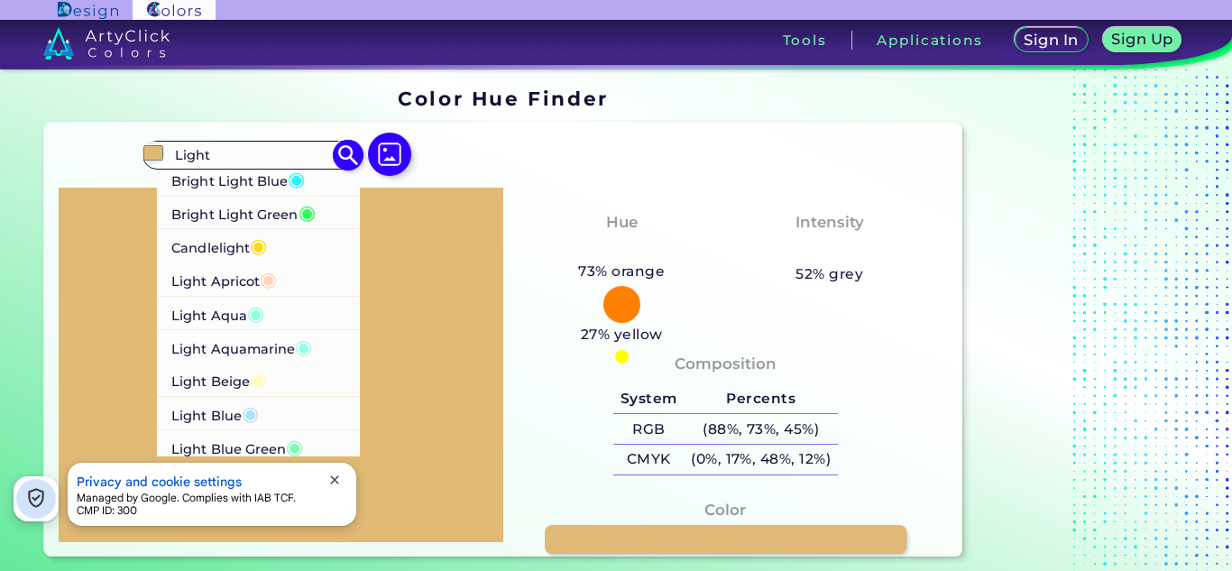 This screenshot has width=1232, height=571. Describe the element at coordinates (238, 446) in the screenshot. I see `p: Light Blue Green` at that location.